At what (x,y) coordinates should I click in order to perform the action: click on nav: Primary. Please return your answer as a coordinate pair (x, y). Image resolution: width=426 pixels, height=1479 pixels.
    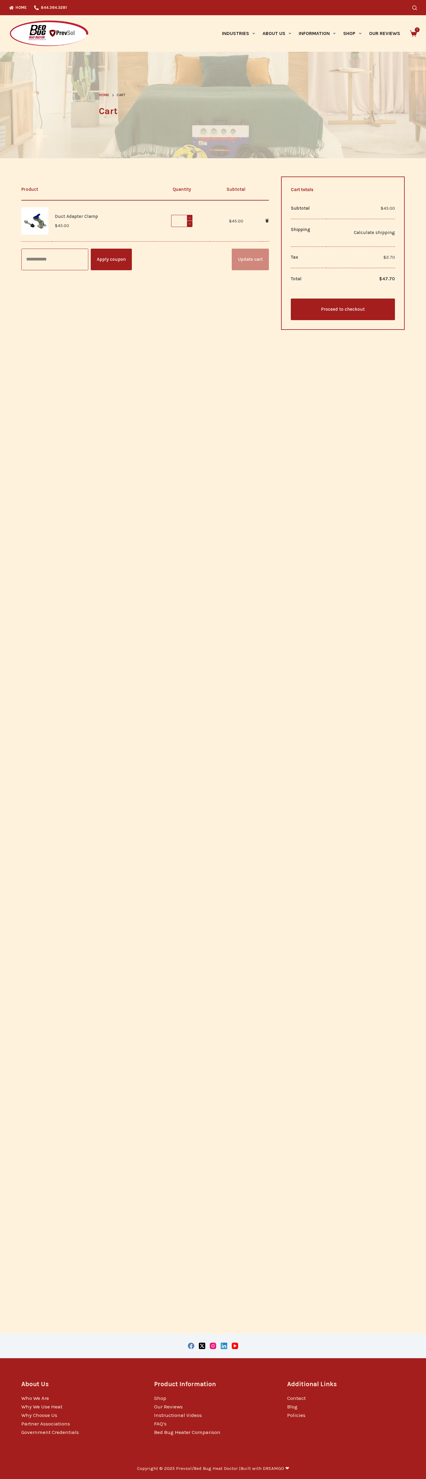
    Looking at the image, I should click on (311, 33).